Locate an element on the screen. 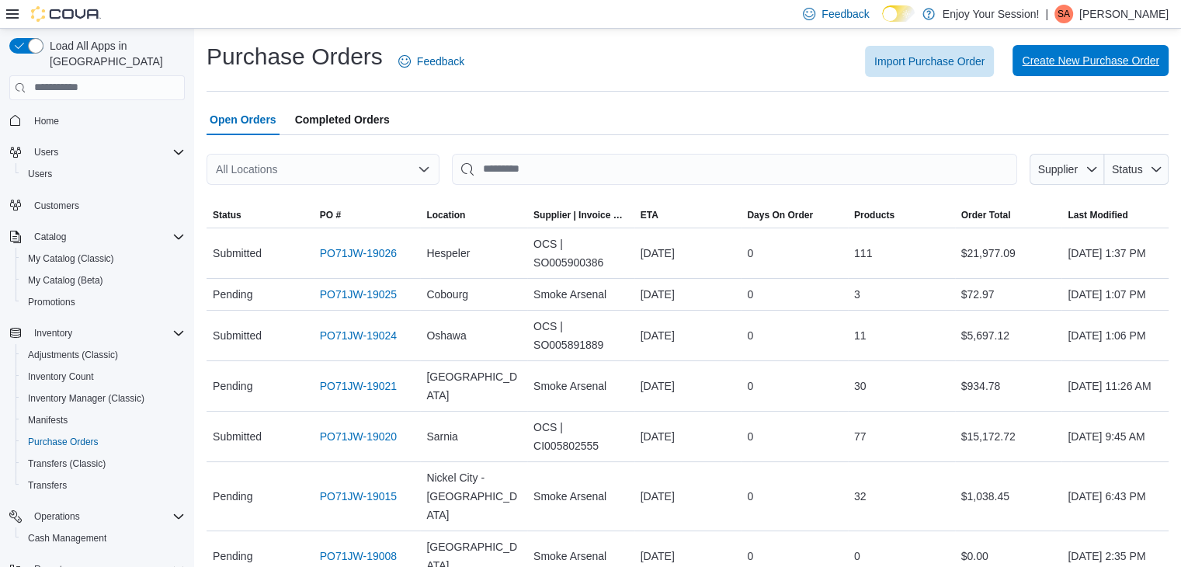 Image resolution: width=1181 pixels, height=567 pixels. div: $15,172.72 is located at coordinates (1009, 436).